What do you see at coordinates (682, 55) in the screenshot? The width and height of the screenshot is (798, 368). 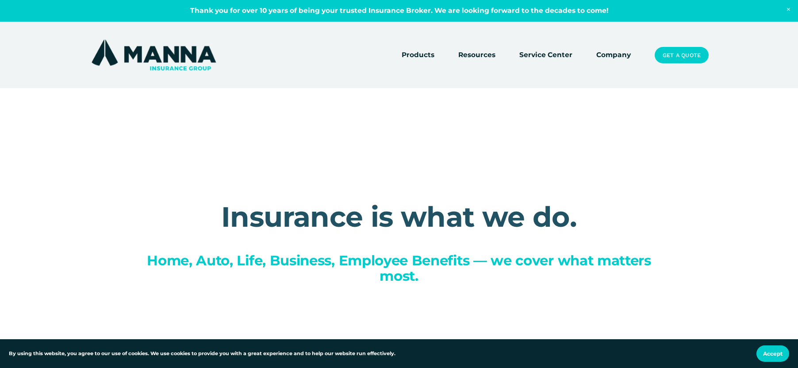 I see `a: Get a Quote` at bounding box center [682, 55].